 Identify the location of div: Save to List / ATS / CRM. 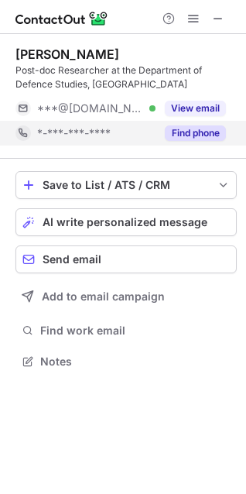
(126, 185).